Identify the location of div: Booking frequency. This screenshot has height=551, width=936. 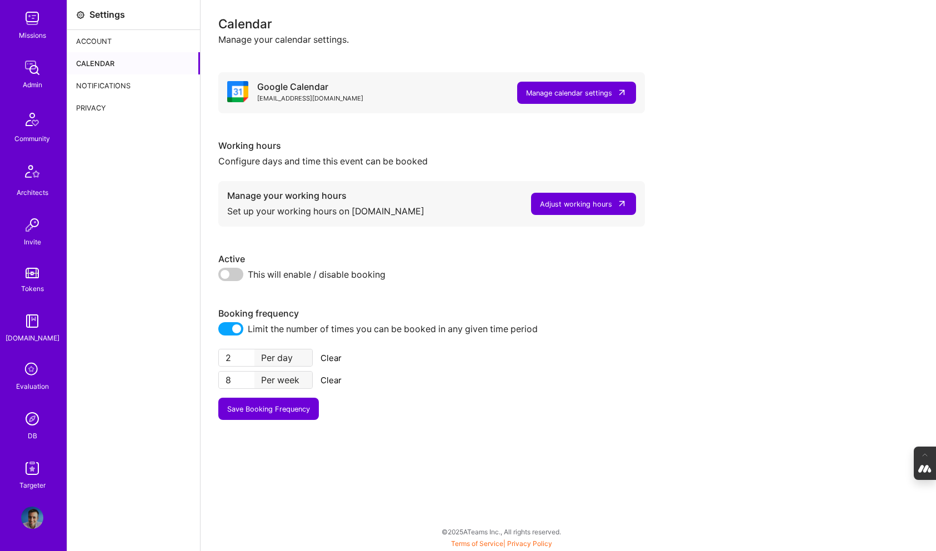
(432, 313).